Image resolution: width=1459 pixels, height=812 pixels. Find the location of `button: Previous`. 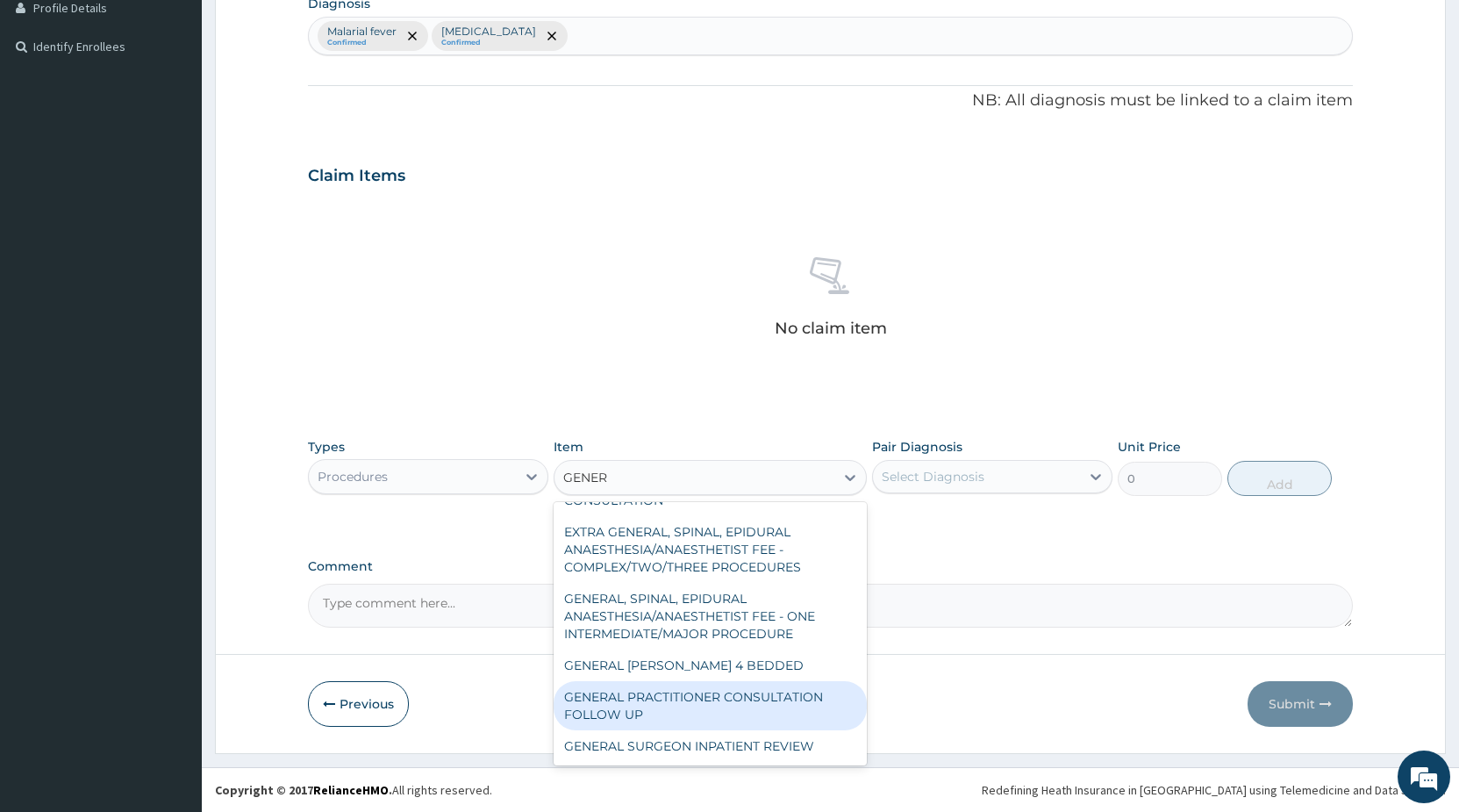

button: Previous is located at coordinates (358, 703).